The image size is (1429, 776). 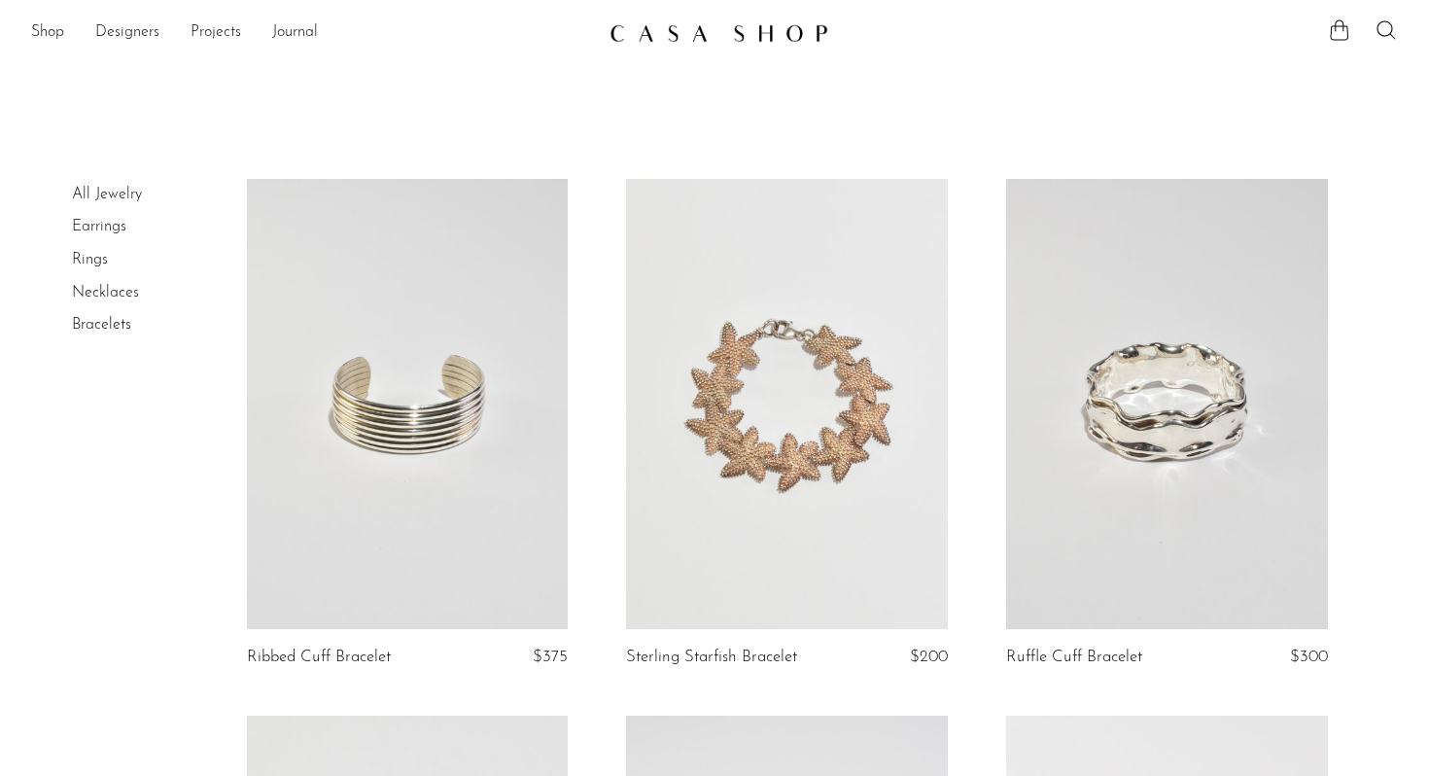 I want to click on a: Rings, so click(x=89, y=260).